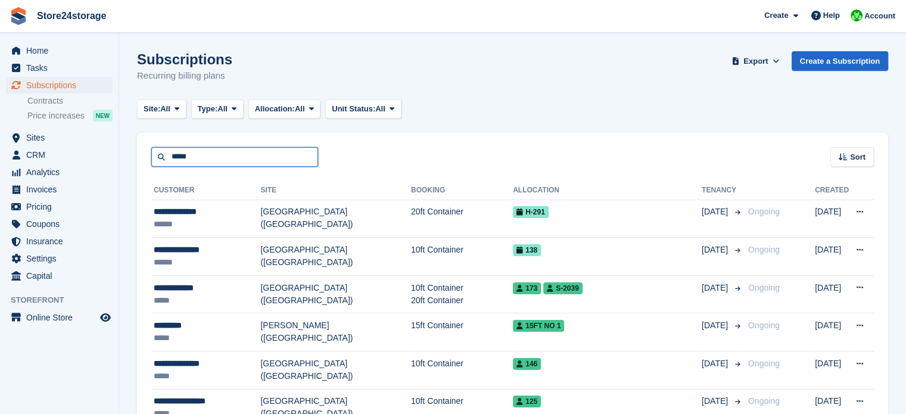  I want to click on th: Created, so click(831, 191).